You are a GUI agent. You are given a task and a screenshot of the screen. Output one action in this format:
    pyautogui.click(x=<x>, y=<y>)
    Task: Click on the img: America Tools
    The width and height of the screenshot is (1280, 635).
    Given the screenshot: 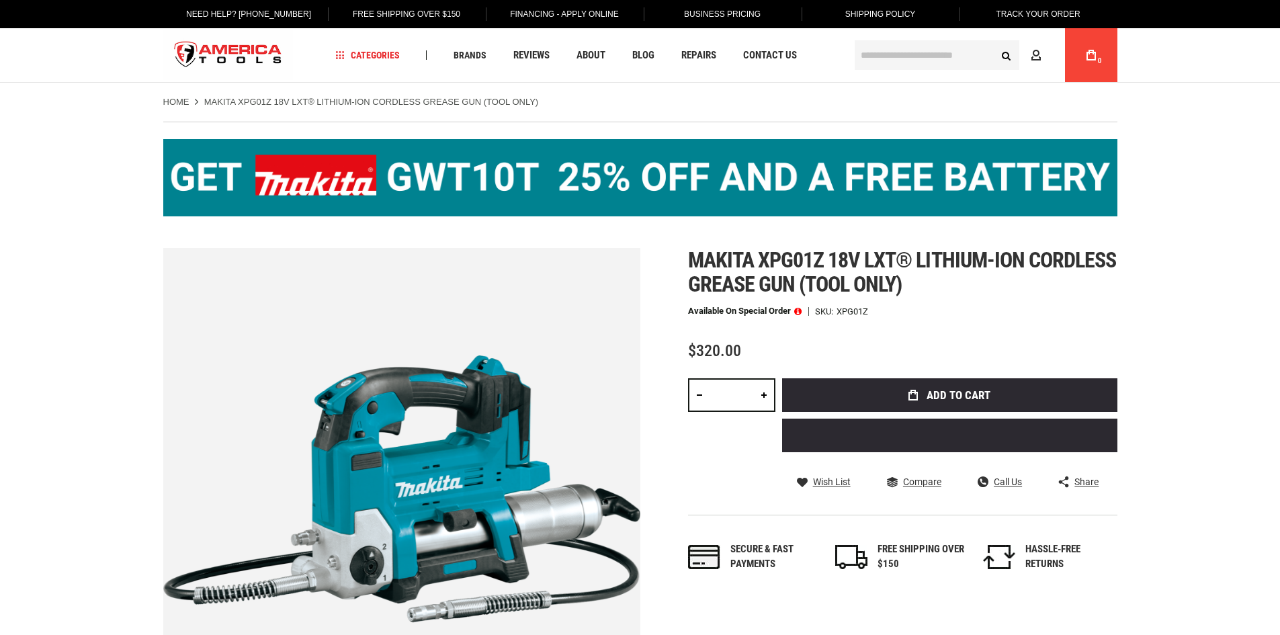 What is the action you would take?
    pyautogui.click(x=228, y=55)
    